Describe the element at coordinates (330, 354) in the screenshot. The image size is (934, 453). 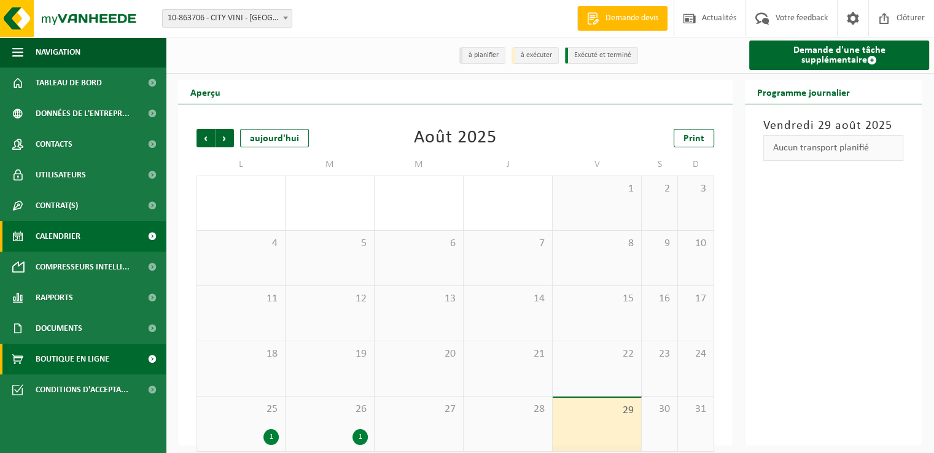
I see `span: 19` at that location.